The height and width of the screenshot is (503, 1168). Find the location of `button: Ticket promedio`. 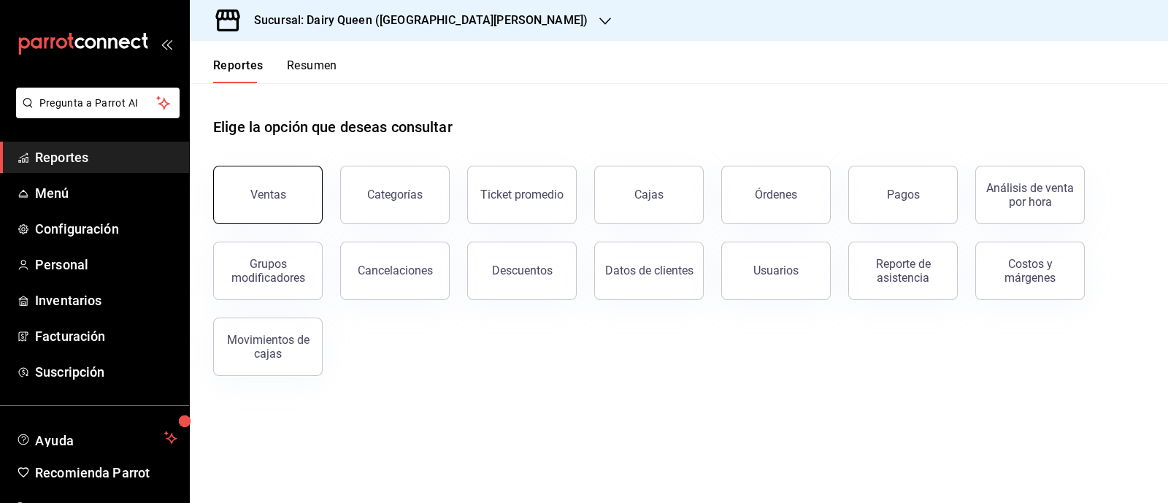

button: Ticket promedio is located at coordinates (522, 195).